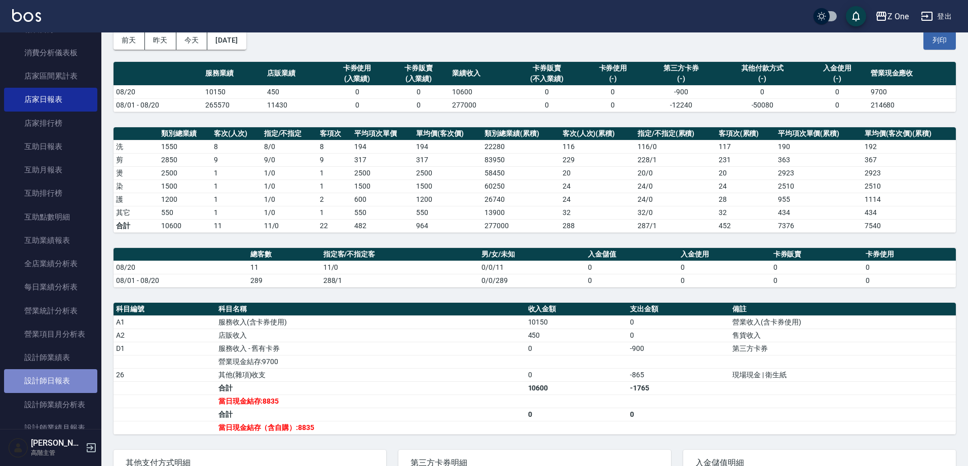  I want to click on a: 每日業績分析表, so click(51, 287).